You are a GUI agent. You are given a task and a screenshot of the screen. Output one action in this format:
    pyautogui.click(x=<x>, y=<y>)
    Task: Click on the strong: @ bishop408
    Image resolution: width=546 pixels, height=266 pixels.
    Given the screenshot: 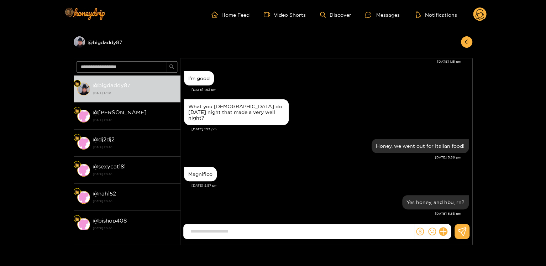 What is the action you would take?
    pyautogui.click(x=110, y=220)
    